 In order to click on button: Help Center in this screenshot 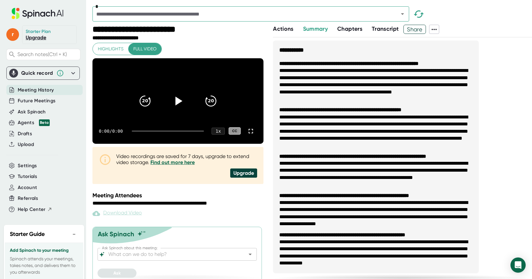, I will do `click(35, 210)`.